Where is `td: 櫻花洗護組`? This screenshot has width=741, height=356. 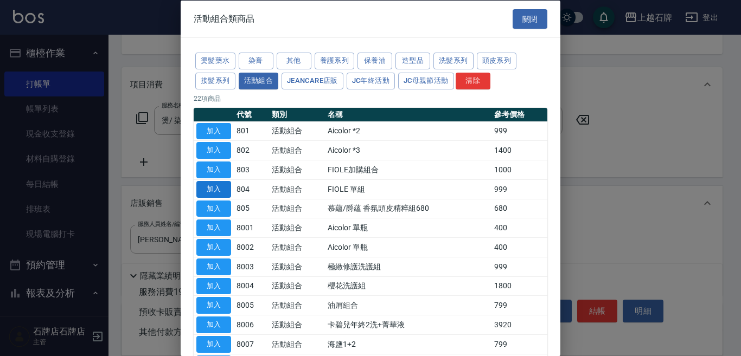 td: 櫻花洗護組 is located at coordinates (408, 286).